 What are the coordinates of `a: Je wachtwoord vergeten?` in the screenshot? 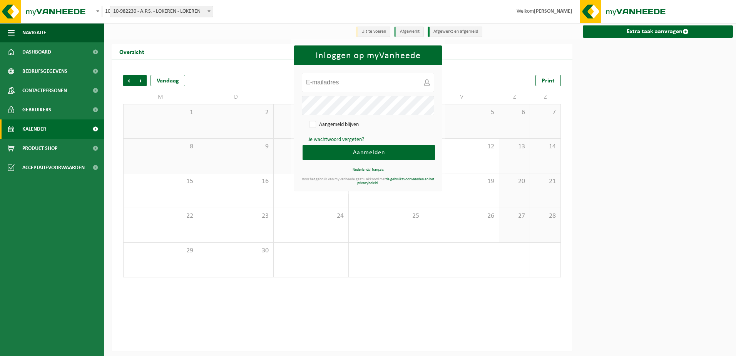 It's located at (336, 139).